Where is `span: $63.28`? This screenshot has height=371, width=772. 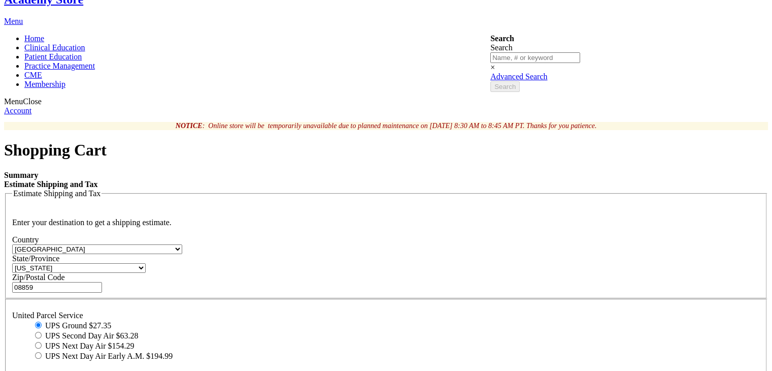
span: $63.28 is located at coordinates (127, 335).